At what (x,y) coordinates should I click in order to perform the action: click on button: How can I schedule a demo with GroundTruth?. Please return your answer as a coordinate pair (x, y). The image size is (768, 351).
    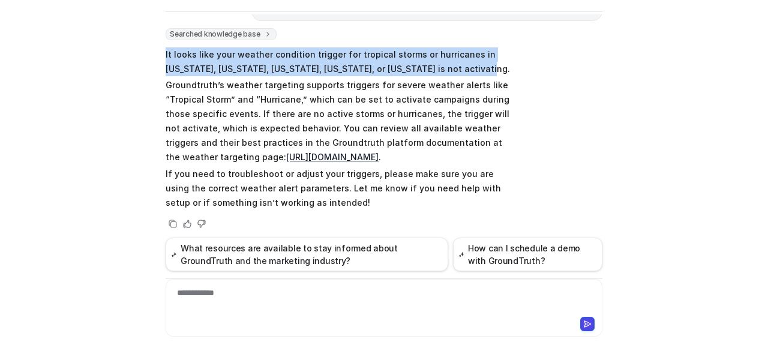
    Looking at the image, I should click on (528, 255).